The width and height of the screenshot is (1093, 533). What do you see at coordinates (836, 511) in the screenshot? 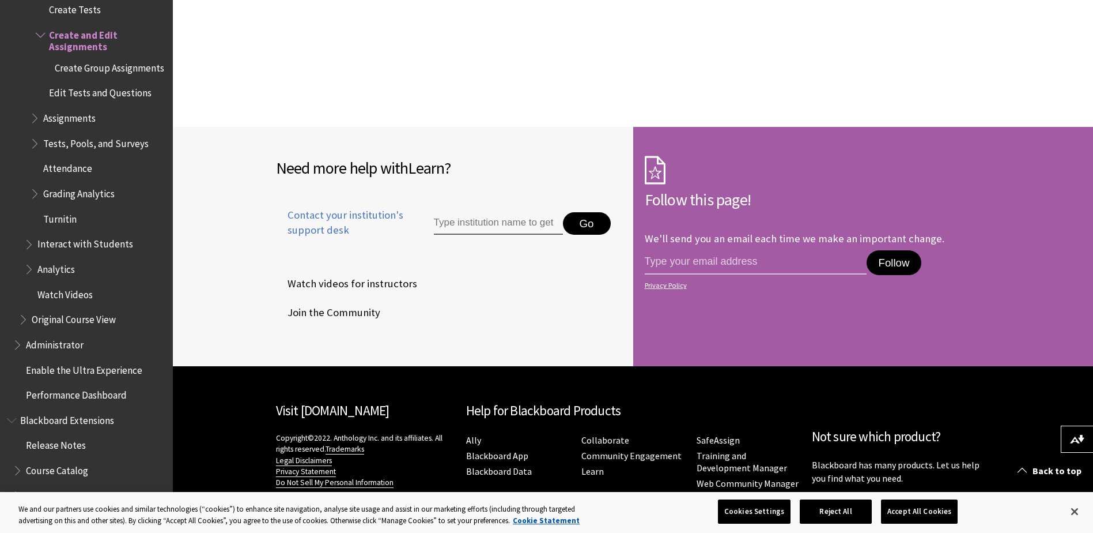
I see `button: Reject All` at bounding box center [836, 511].